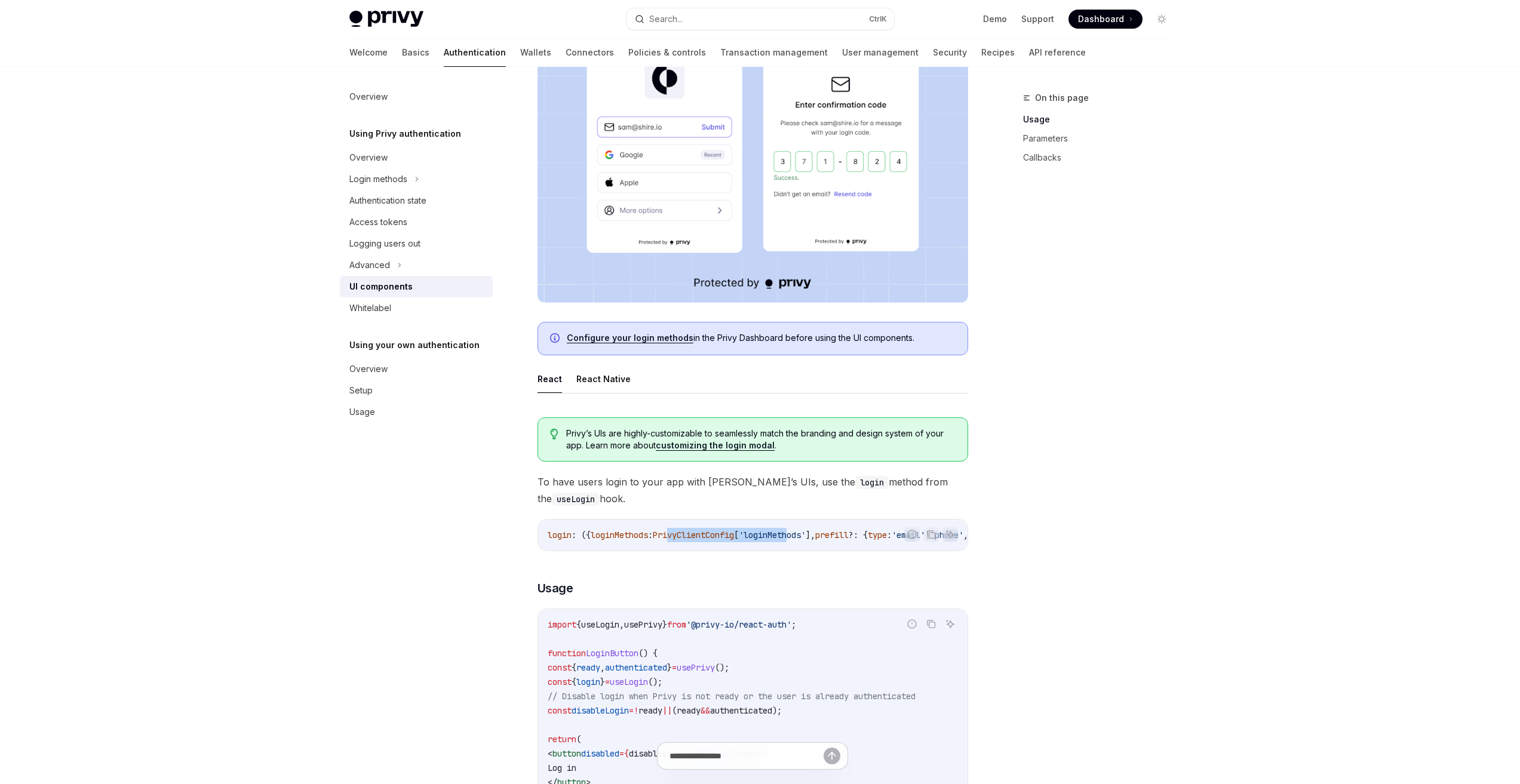 This screenshot has height=784, width=1520. Describe the element at coordinates (878, 19) in the screenshot. I see `span: Ctrl K` at that location.